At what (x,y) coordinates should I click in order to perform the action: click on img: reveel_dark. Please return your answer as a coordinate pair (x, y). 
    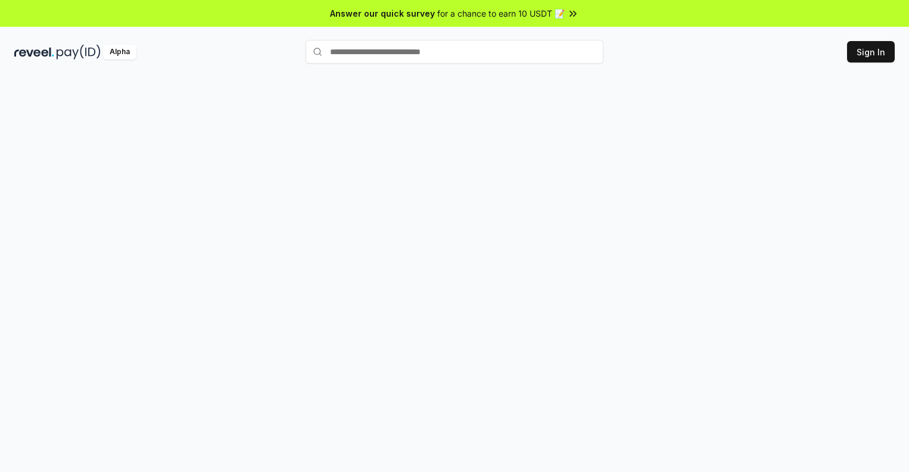
    Looking at the image, I should click on (34, 52).